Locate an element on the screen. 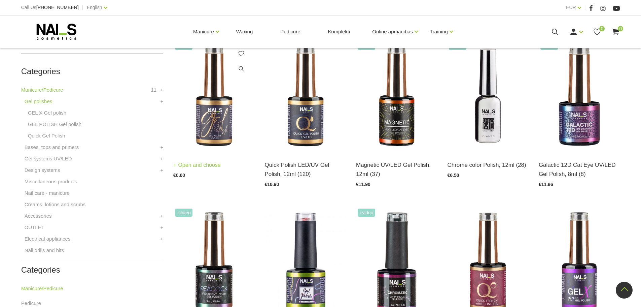  a: Use Chrome Color gel polish to create the effect of a chrome or mirror finish on the entire nail ... is located at coordinates (488, 96).